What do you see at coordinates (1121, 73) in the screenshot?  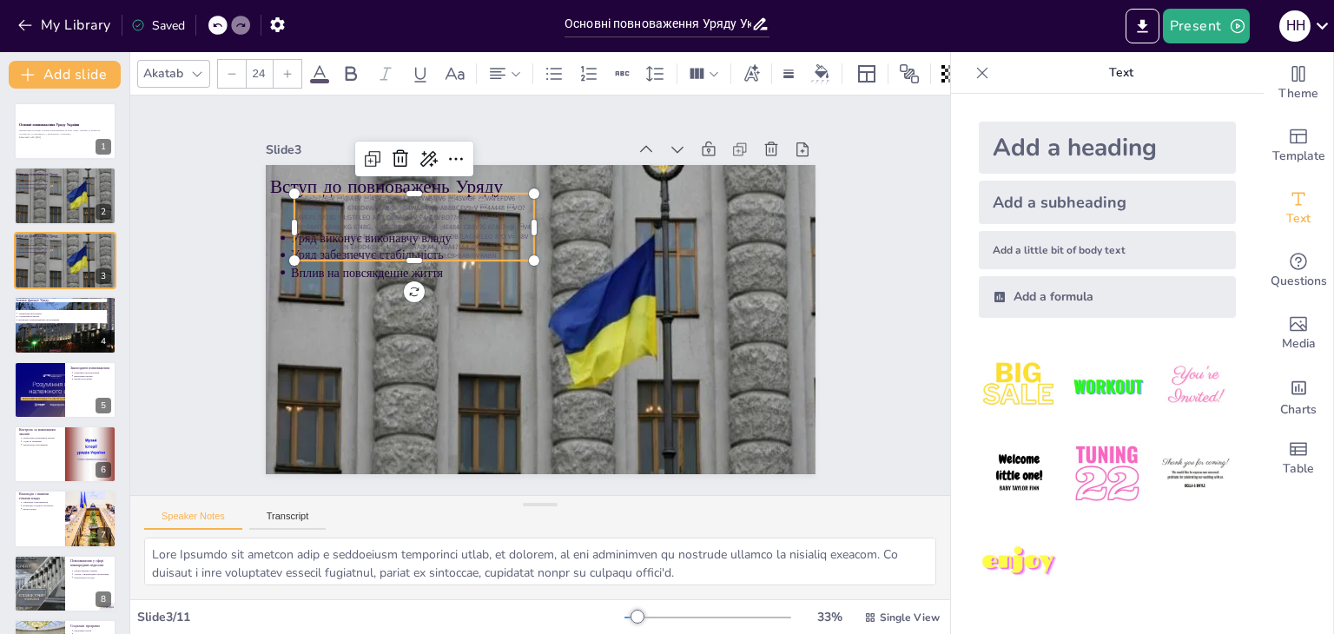 I see `p: Text` at bounding box center [1121, 73].